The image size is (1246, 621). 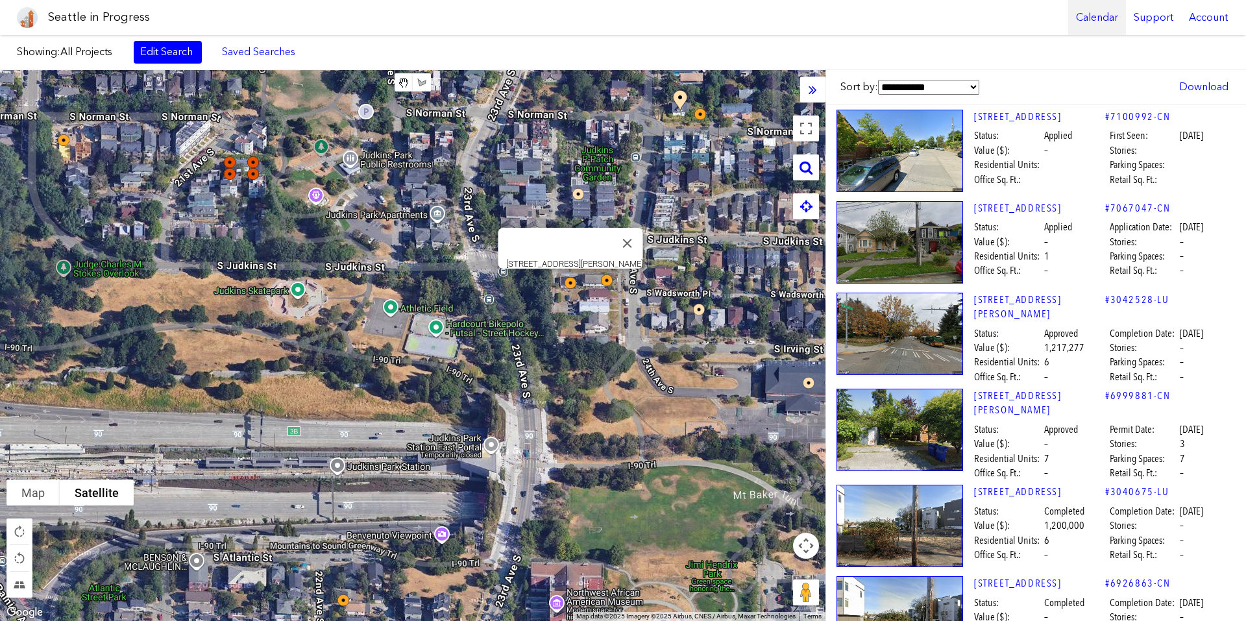 I want to click on a: Saved Searches, so click(x=258, y=52).